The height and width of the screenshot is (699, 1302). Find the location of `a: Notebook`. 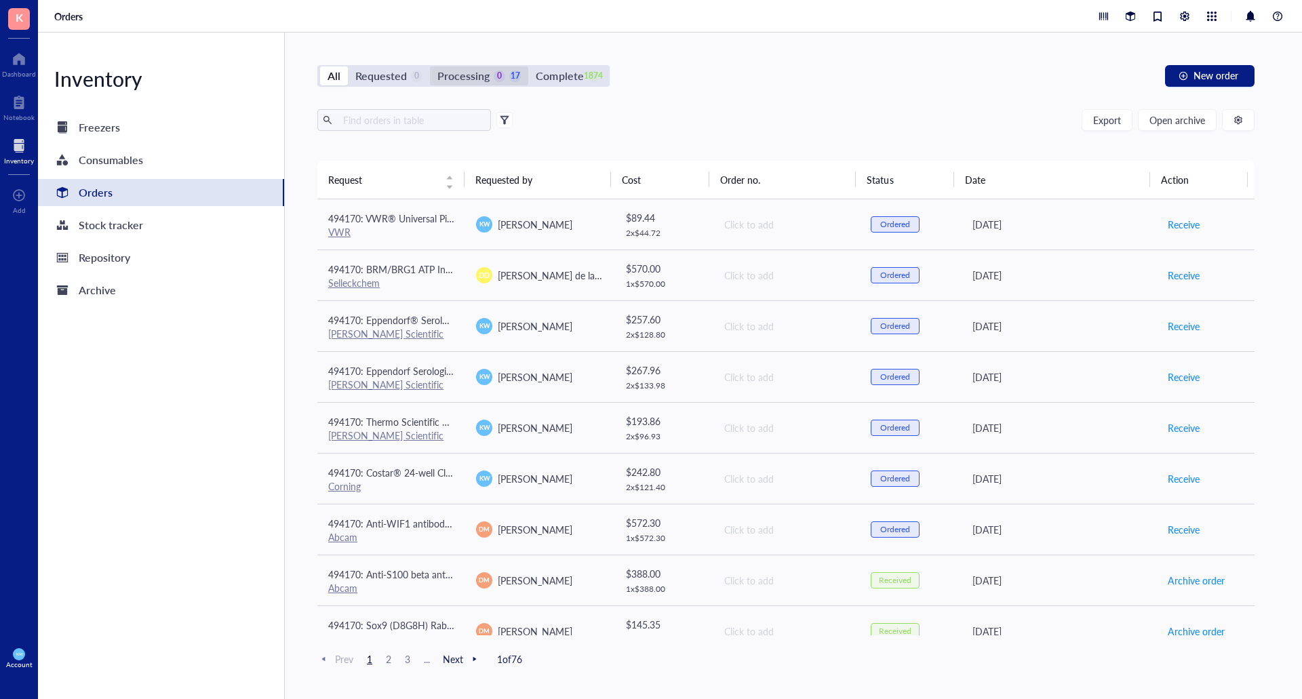

a: Notebook is located at coordinates (19, 106).